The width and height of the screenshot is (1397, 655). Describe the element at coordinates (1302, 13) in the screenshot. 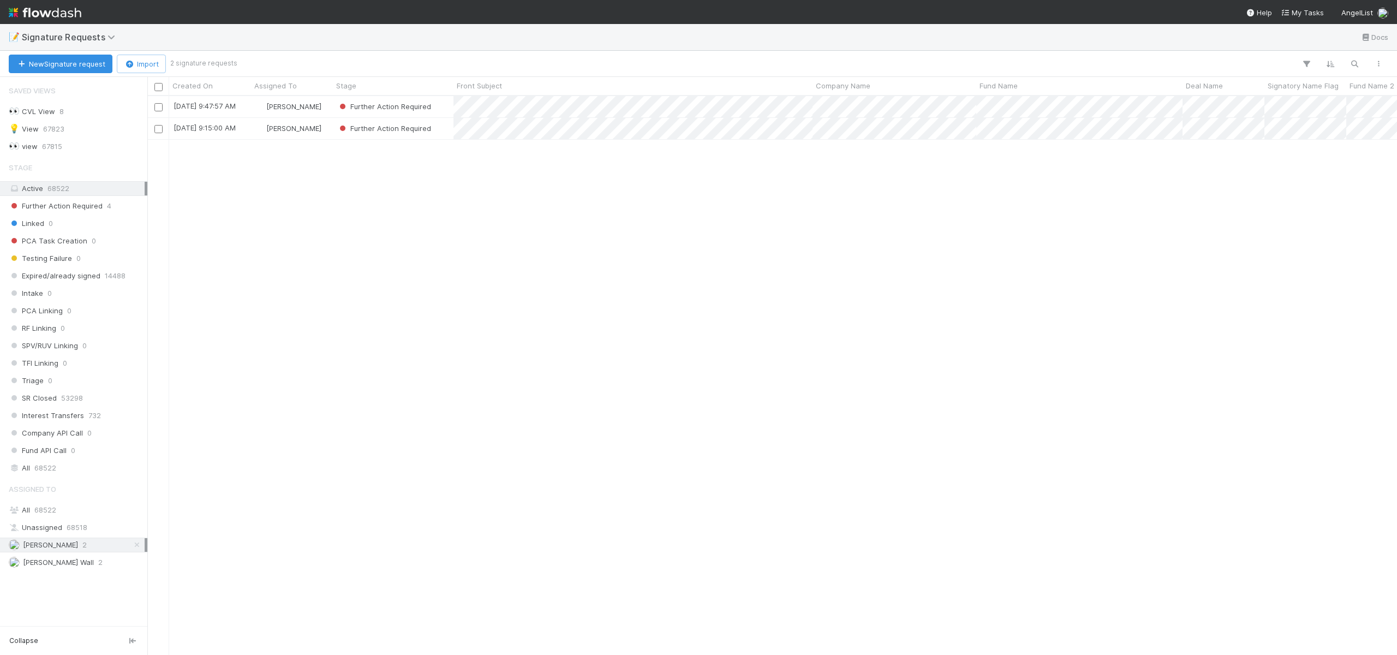

I see `span: My Tasks` at that location.